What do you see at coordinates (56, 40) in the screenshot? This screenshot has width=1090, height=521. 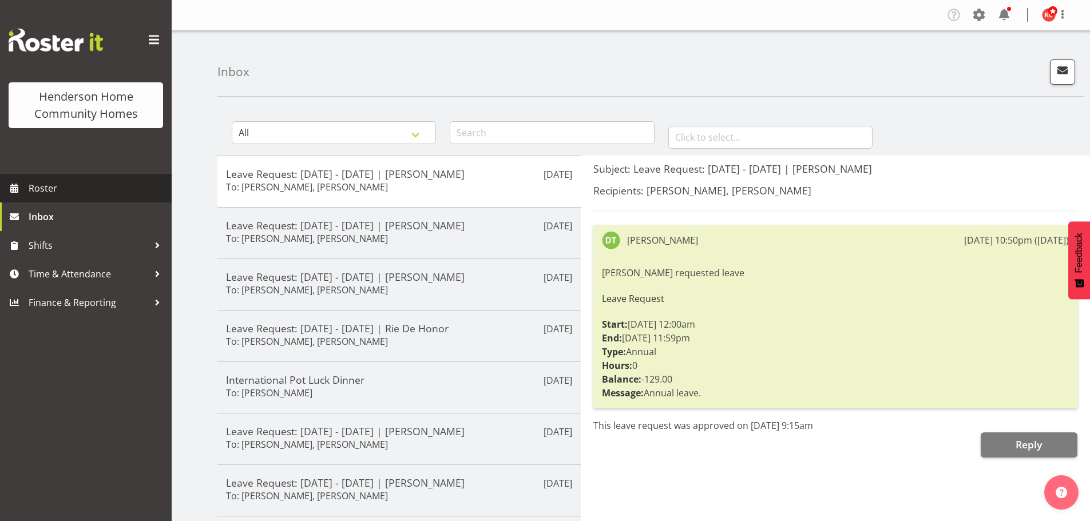 I see `img: Rosterit website logo` at bounding box center [56, 40].